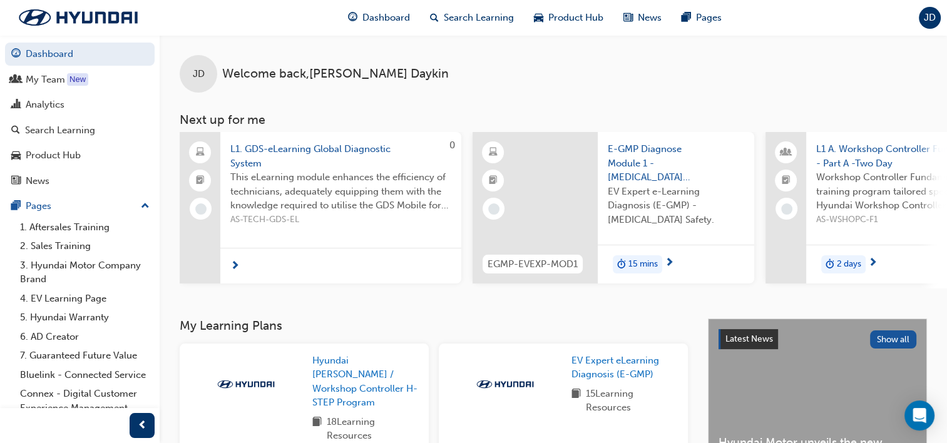 This screenshot has height=443, width=947. What do you see at coordinates (16, 105) in the screenshot?
I see `span: chart-icon` at bounding box center [16, 105].